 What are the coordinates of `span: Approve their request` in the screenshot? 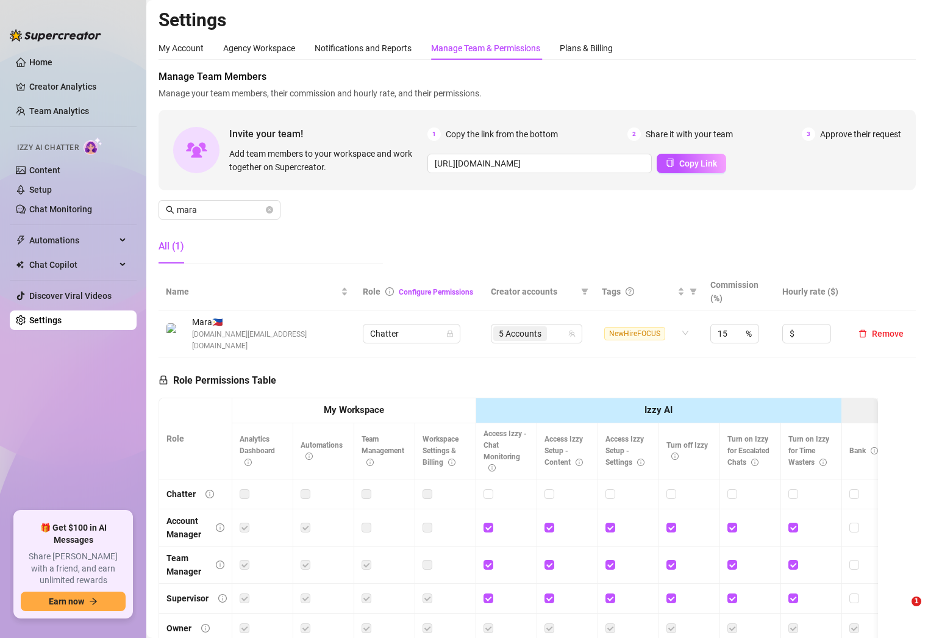 It's located at (860, 134).